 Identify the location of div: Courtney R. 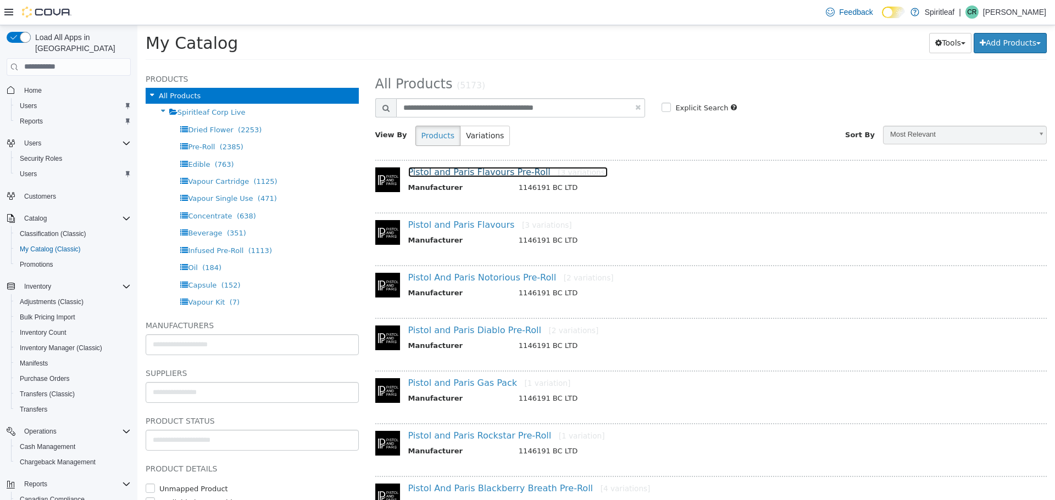
(972, 12).